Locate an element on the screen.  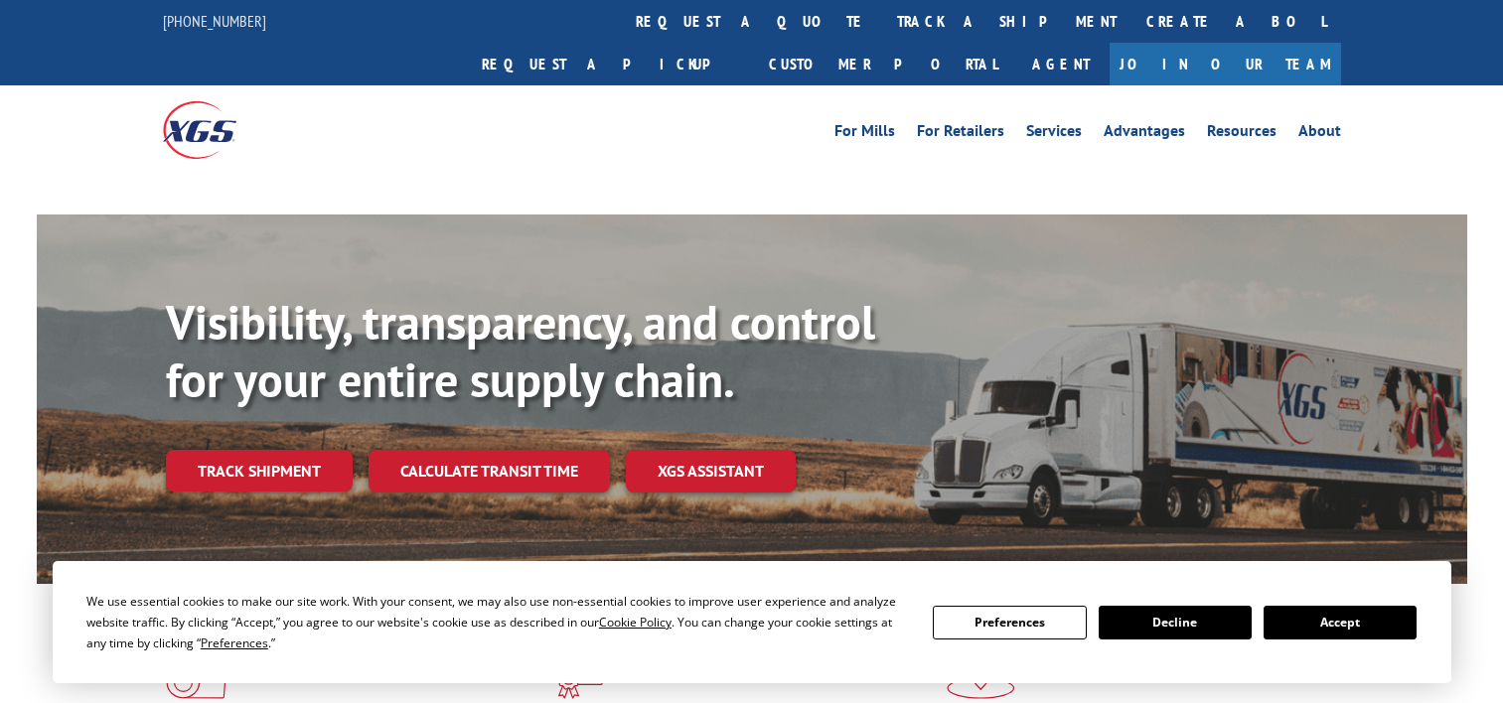
a: Join Our Team is located at coordinates (1225, 64).